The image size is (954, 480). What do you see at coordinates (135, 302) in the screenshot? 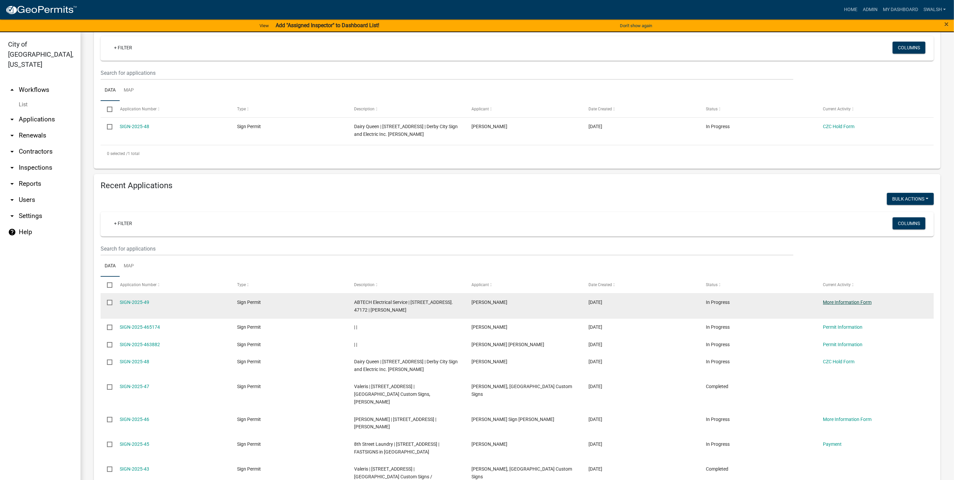
I see `a: SIGN-2025-49` at bounding box center [135, 302].